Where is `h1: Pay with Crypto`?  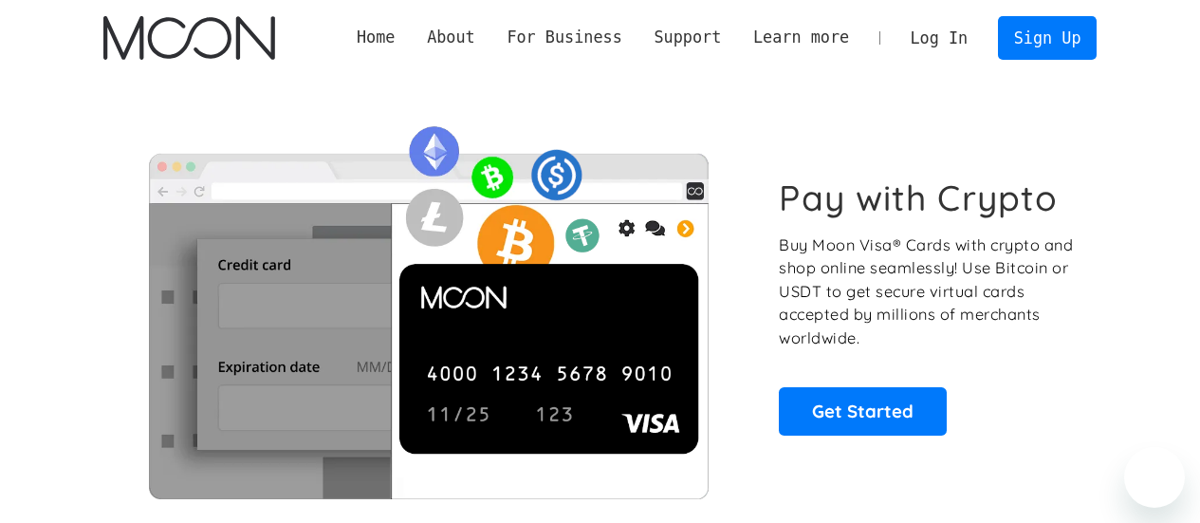
h1: Pay with Crypto is located at coordinates (919, 197).